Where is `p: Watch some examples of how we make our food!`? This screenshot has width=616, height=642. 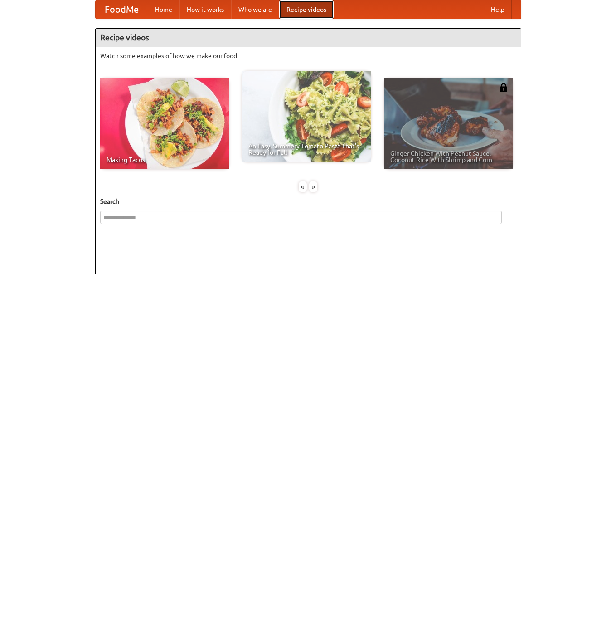 p: Watch some examples of how we make our food! is located at coordinates (308, 56).